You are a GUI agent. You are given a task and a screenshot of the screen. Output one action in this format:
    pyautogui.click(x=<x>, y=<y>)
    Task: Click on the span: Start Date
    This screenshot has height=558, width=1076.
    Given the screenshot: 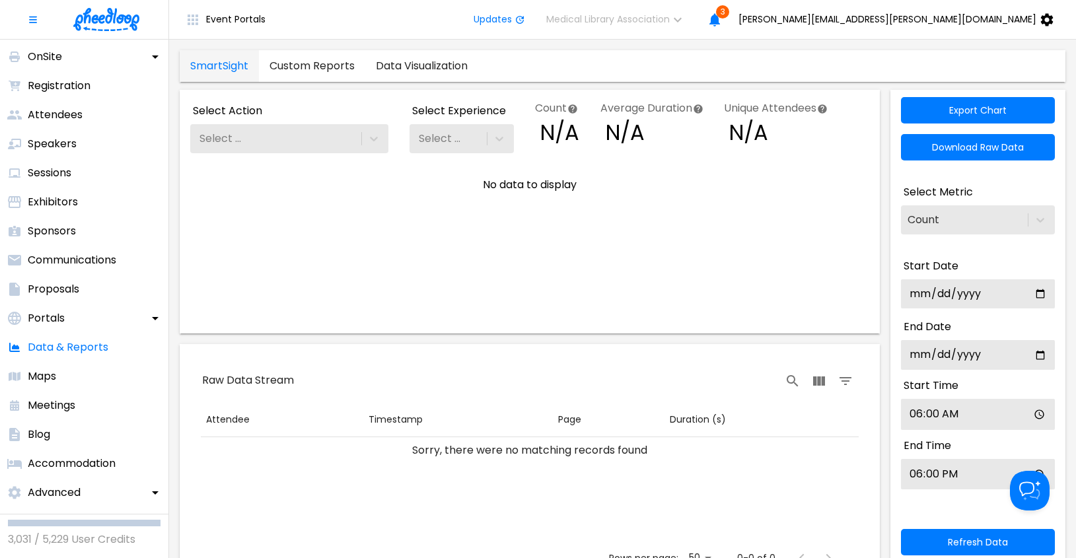 What is the action you would take?
    pyautogui.click(x=931, y=266)
    